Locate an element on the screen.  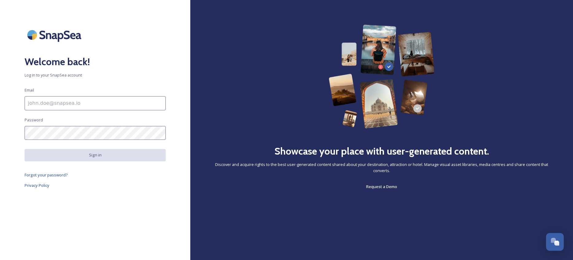
a: Request a Demo is located at coordinates (381, 186).